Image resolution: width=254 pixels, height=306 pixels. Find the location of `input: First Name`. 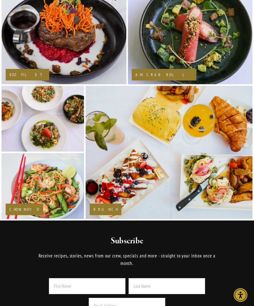

input: First Name is located at coordinates (87, 286).